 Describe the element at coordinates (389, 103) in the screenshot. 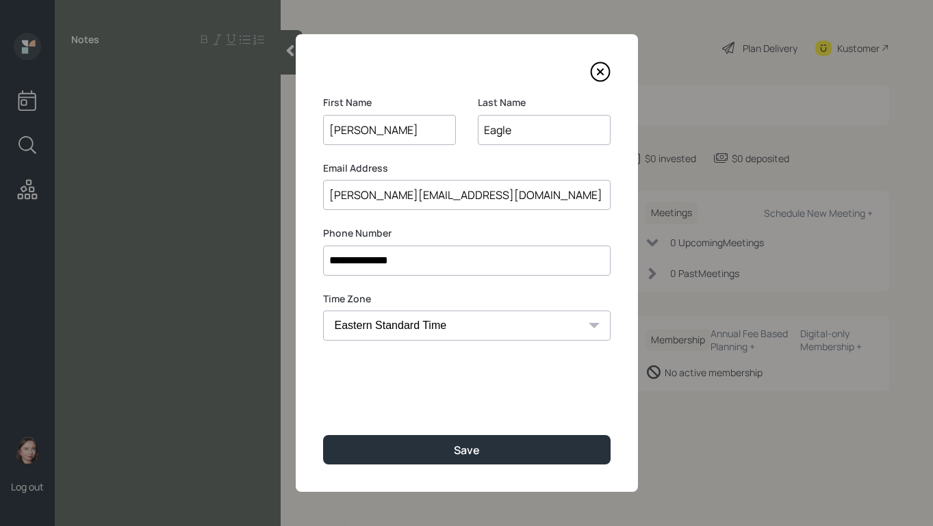

I see `label: First Name` at that location.